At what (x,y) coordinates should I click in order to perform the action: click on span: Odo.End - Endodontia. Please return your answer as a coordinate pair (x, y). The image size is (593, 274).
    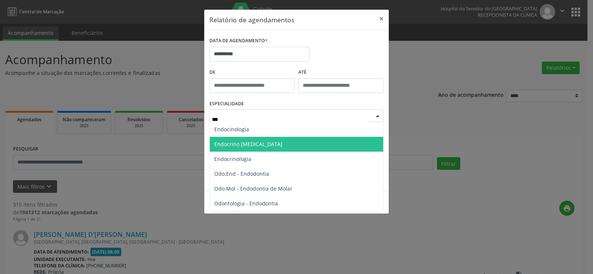
    Looking at the image, I should click on (242, 173).